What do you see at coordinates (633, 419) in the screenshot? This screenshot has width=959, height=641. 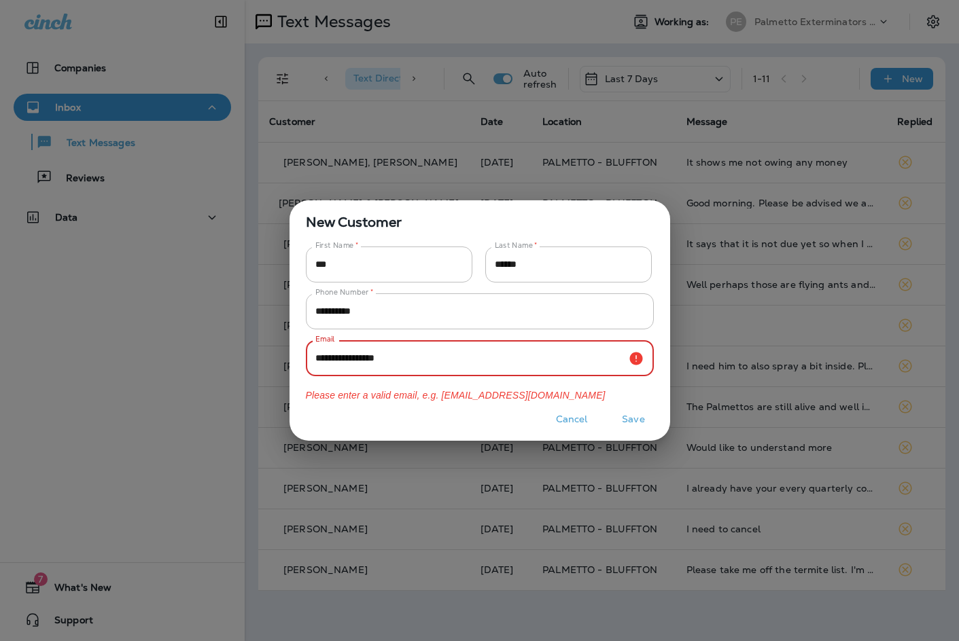 I see `button: Save` at bounding box center [633, 419].